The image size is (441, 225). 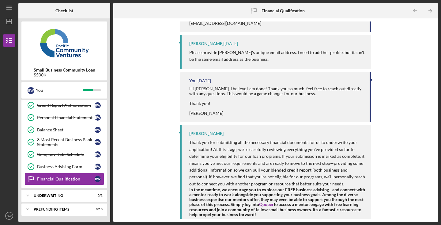 I want to click on div: 3 Most Recent Business Bank Statements, so click(x=66, y=142).